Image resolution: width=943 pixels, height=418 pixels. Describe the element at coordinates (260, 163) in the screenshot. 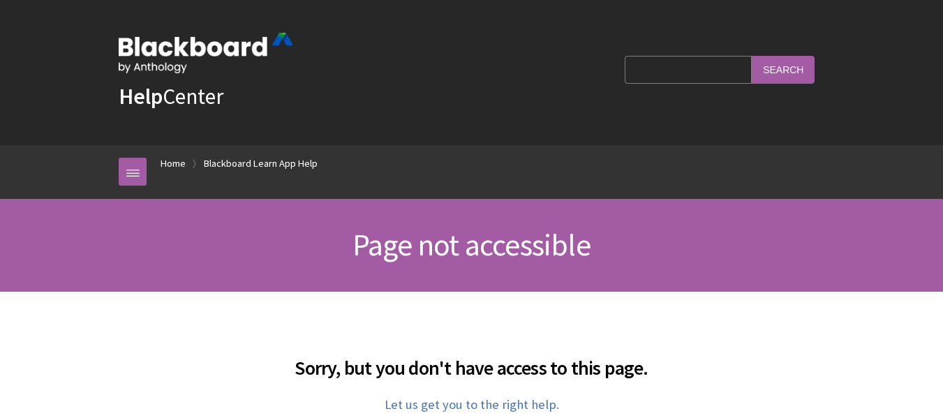

I see `a: Blackboard Learn App Help` at that location.